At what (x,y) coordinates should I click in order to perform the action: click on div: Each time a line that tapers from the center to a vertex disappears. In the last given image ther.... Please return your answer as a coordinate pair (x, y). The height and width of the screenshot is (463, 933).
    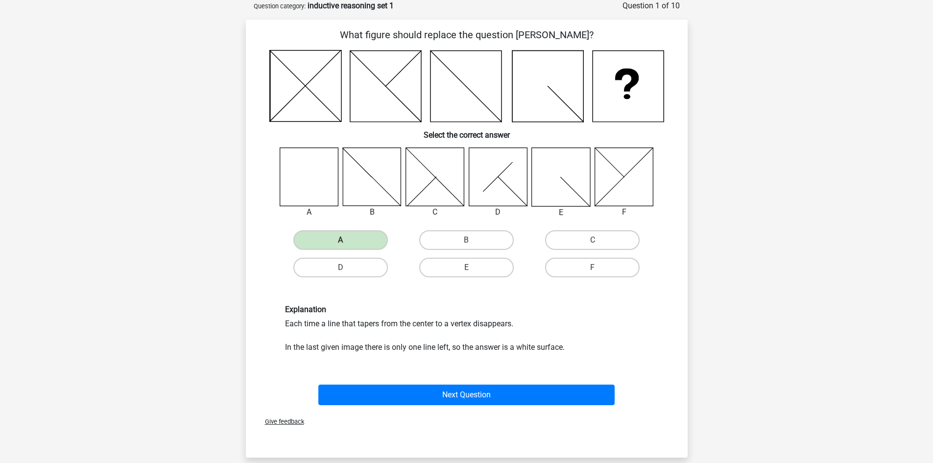
    Looking at the image, I should click on (467, 328).